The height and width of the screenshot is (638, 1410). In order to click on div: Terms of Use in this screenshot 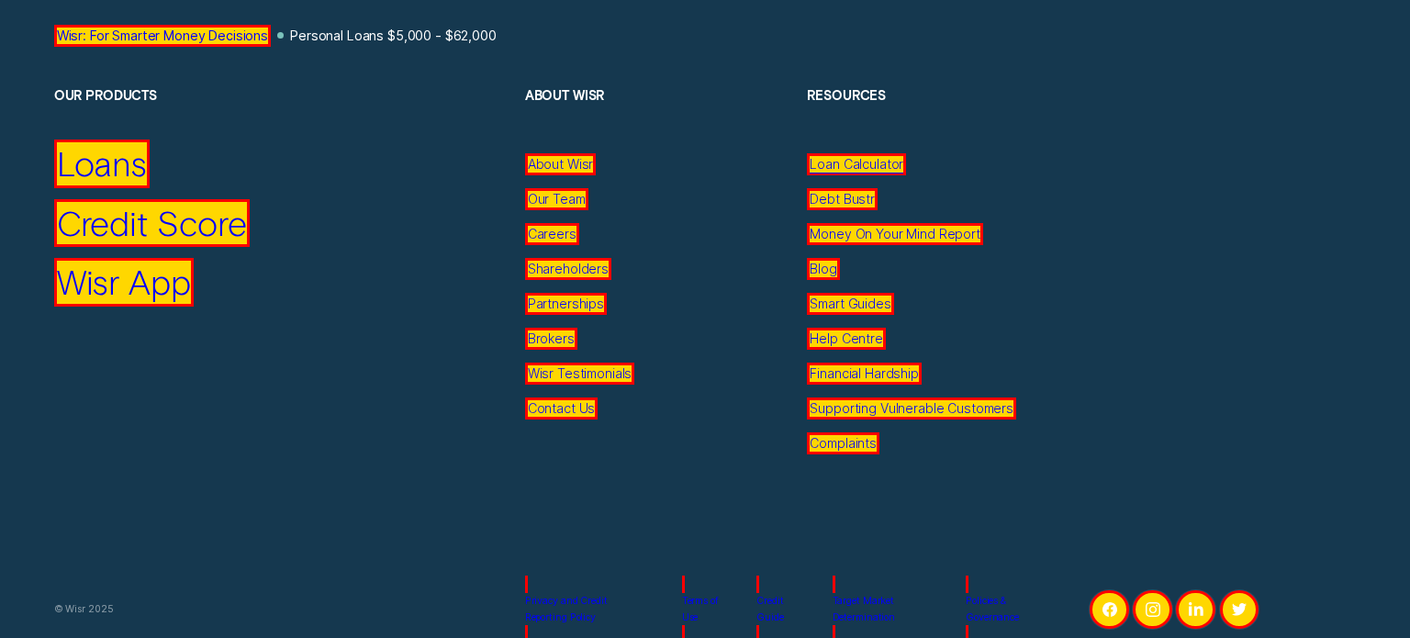, I will do `click(705, 610)`.